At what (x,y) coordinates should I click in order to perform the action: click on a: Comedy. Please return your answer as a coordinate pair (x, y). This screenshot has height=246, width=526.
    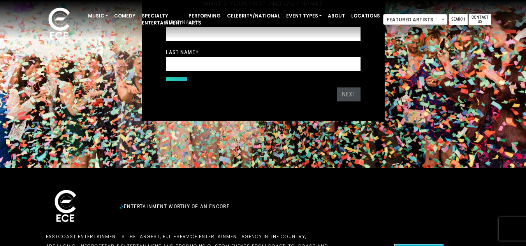
    Looking at the image, I should click on (125, 16).